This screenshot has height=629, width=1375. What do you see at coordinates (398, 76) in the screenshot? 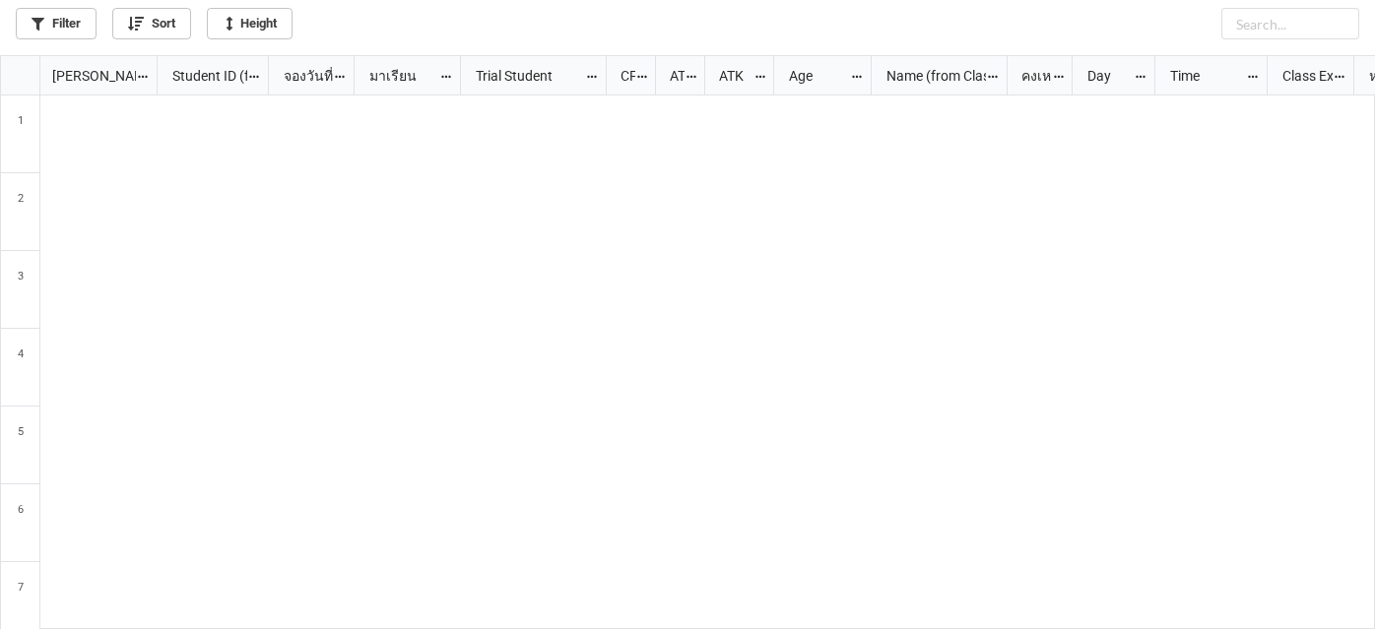
I see `div: มาเรียน` at bounding box center [398, 76].